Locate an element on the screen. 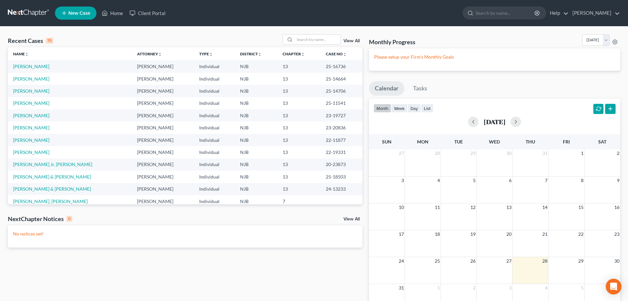 This screenshot has height=301, width=628. span: Mon is located at coordinates (423, 141).